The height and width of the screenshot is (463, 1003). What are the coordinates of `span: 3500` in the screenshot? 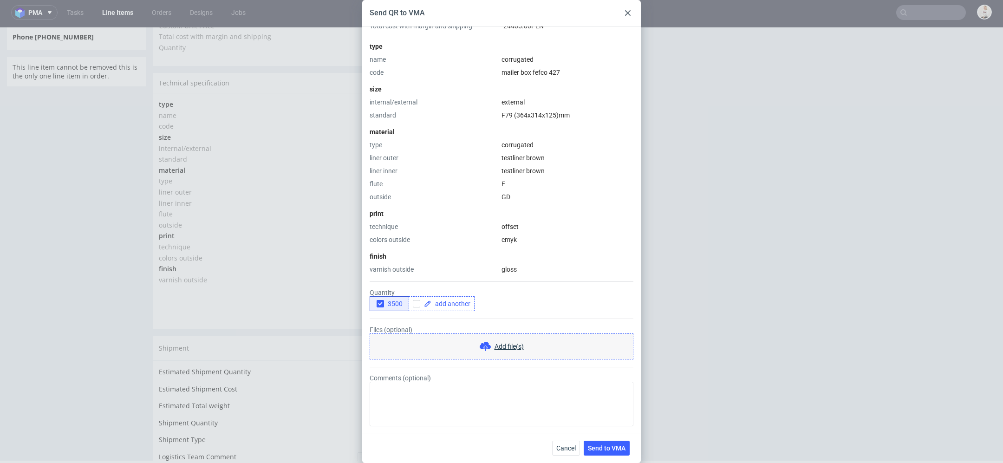 It's located at (393, 304).